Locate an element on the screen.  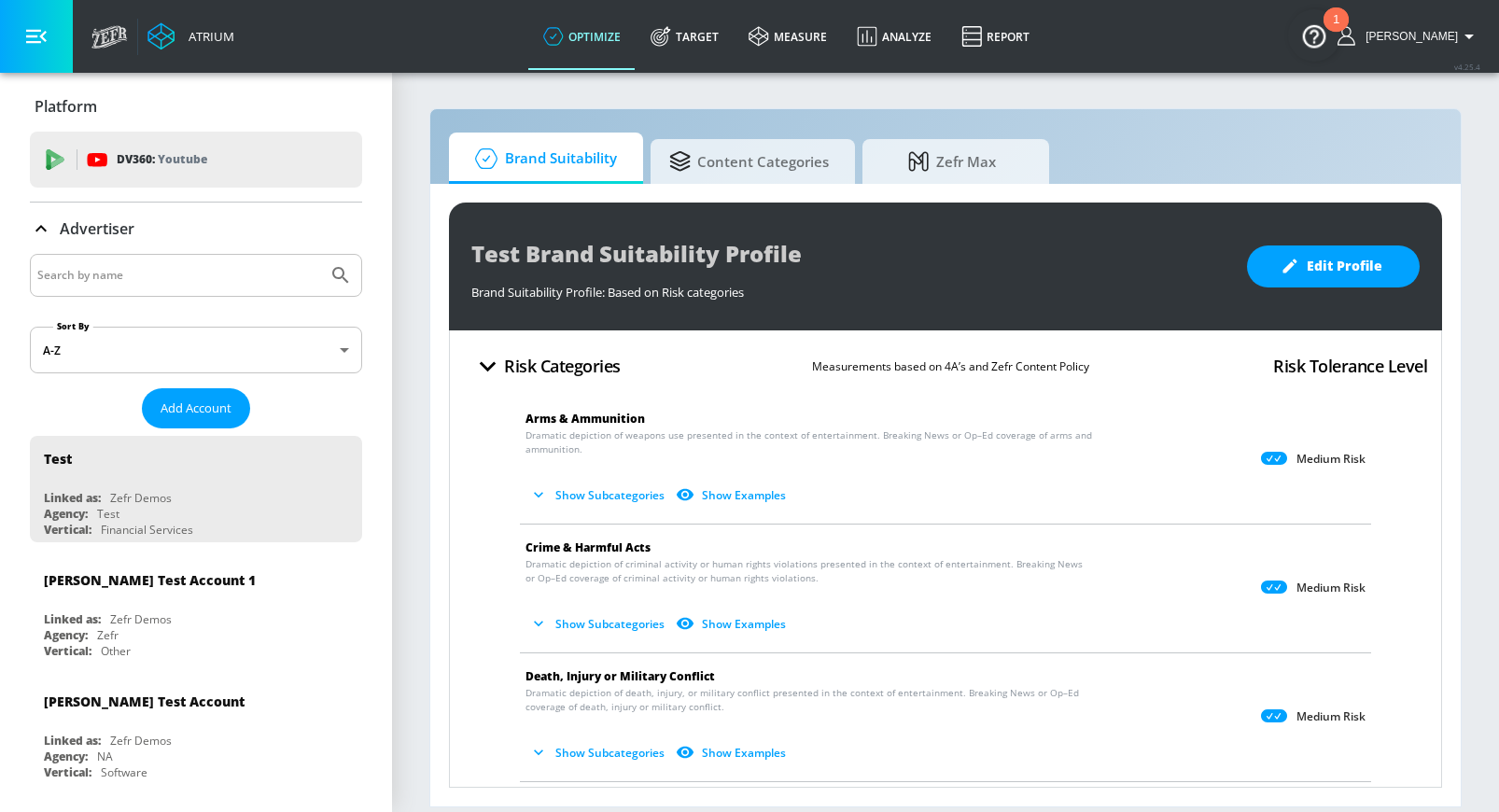
h4: Risk Categories is located at coordinates (562, 366).